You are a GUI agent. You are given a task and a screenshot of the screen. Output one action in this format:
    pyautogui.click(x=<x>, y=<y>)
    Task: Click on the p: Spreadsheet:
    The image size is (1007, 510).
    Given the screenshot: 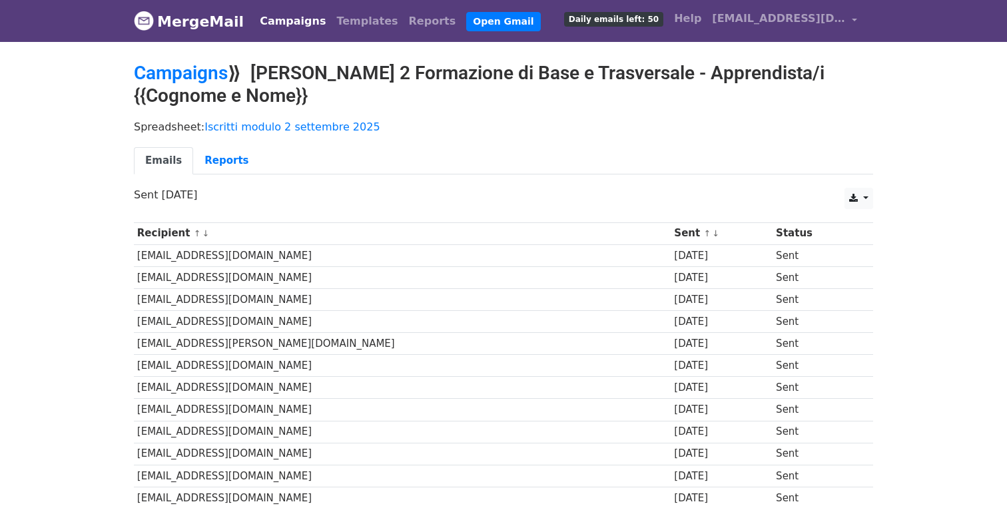 What is the action you would take?
    pyautogui.click(x=503, y=127)
    